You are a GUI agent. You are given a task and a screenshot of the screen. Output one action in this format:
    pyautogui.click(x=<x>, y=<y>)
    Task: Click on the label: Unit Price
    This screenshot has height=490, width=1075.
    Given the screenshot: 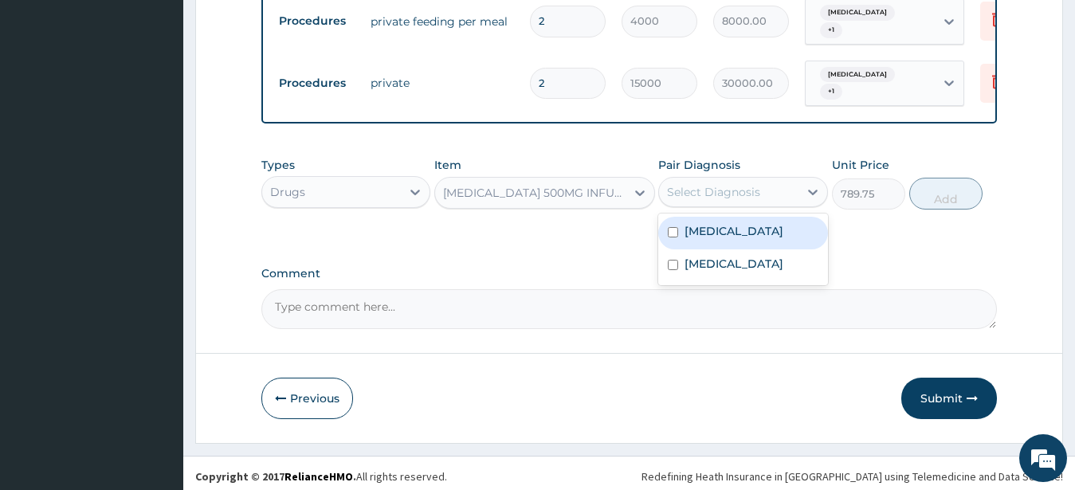 What is the action you would take?
    pyautogui.click(x=861, y=165)
    